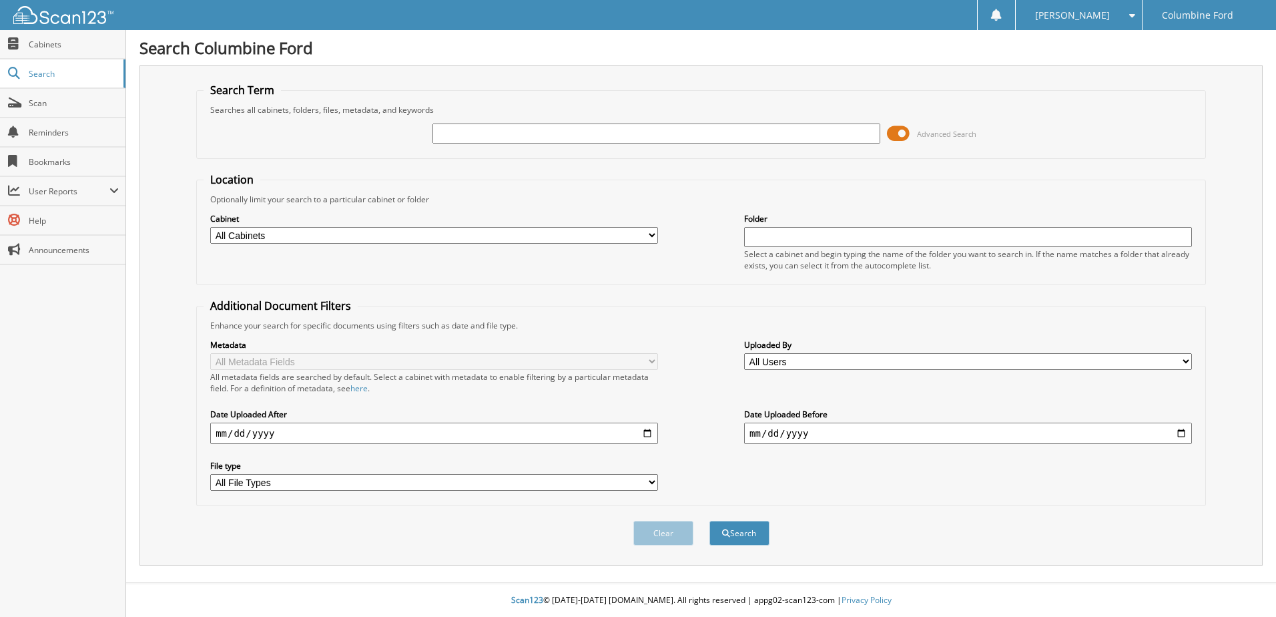 This screenshot has height=617, width=1276. I want to click on input: end, so click(968, 433).